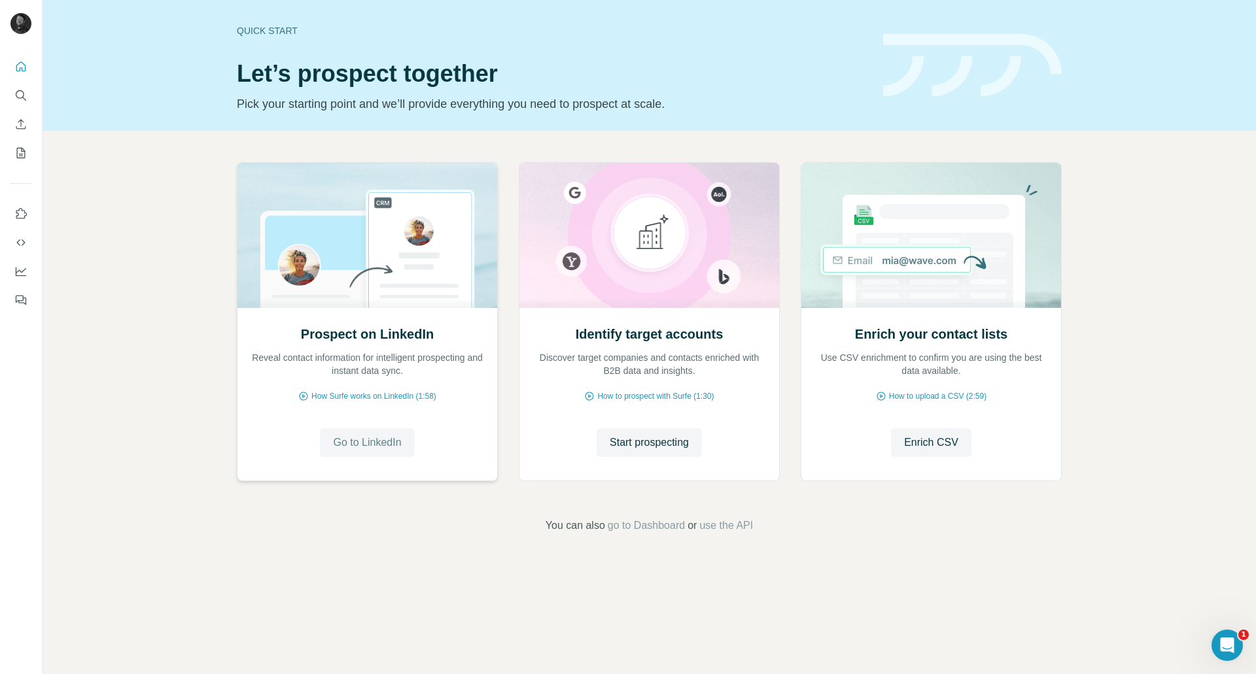 The height and width of the screenshot is (674, 1256). Describe the element at coordinates (367, 364) in the screenshot. I see `p: Reveal contact information for intelligent prospecting and instant data sync.` at that location.